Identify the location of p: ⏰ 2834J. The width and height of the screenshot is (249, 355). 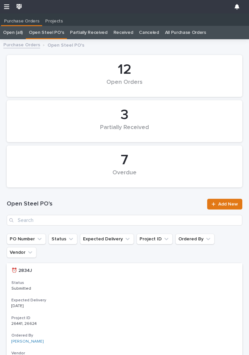
(22, 270).